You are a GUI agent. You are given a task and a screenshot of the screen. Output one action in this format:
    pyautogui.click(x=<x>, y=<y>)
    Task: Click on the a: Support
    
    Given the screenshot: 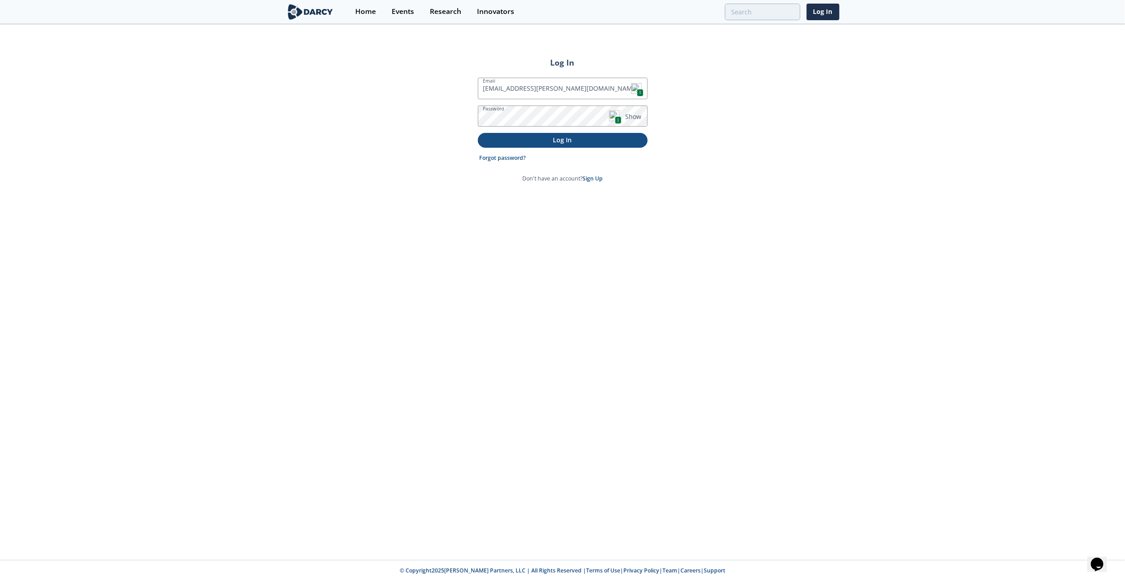 What is the action you would take?
    pyautogui.click(x=714, y=570)
    